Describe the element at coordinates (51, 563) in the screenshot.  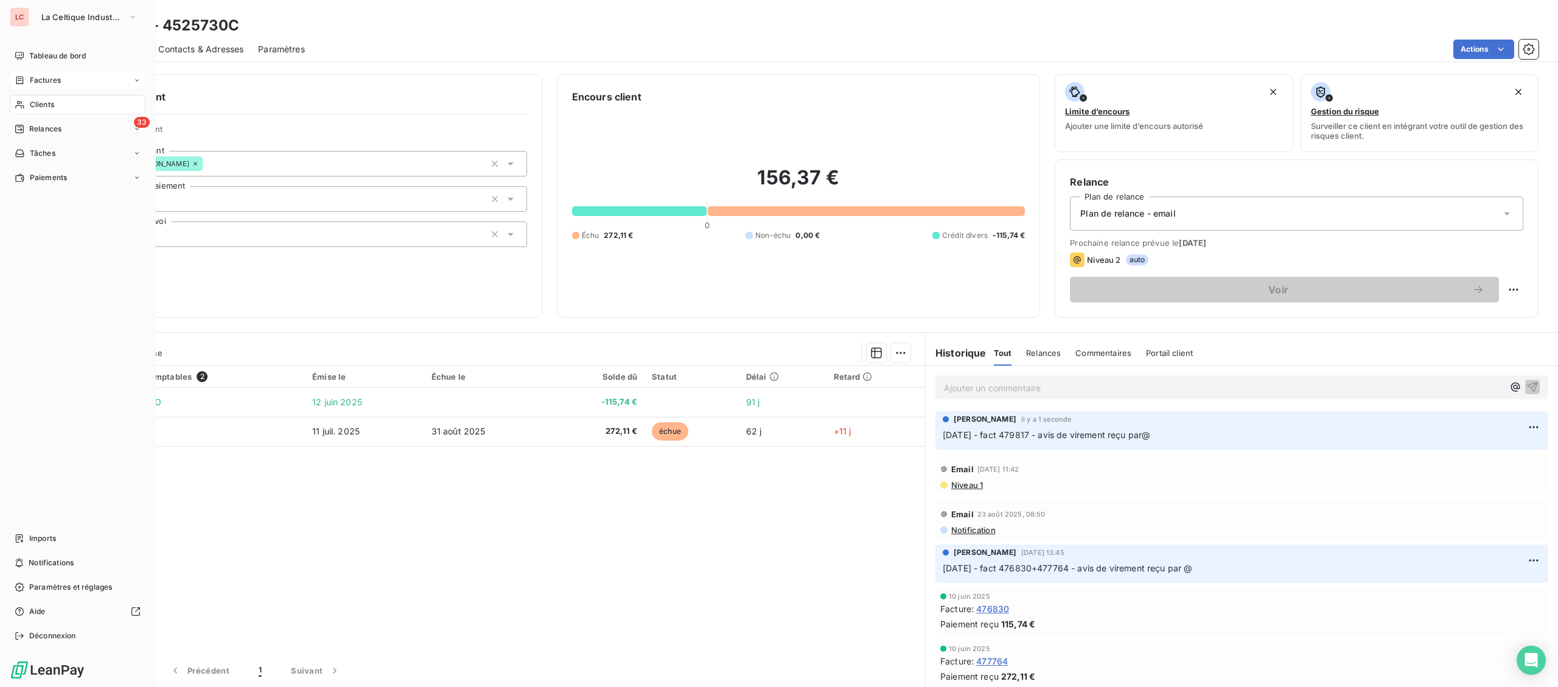
I see `span: Notifications` at that location.